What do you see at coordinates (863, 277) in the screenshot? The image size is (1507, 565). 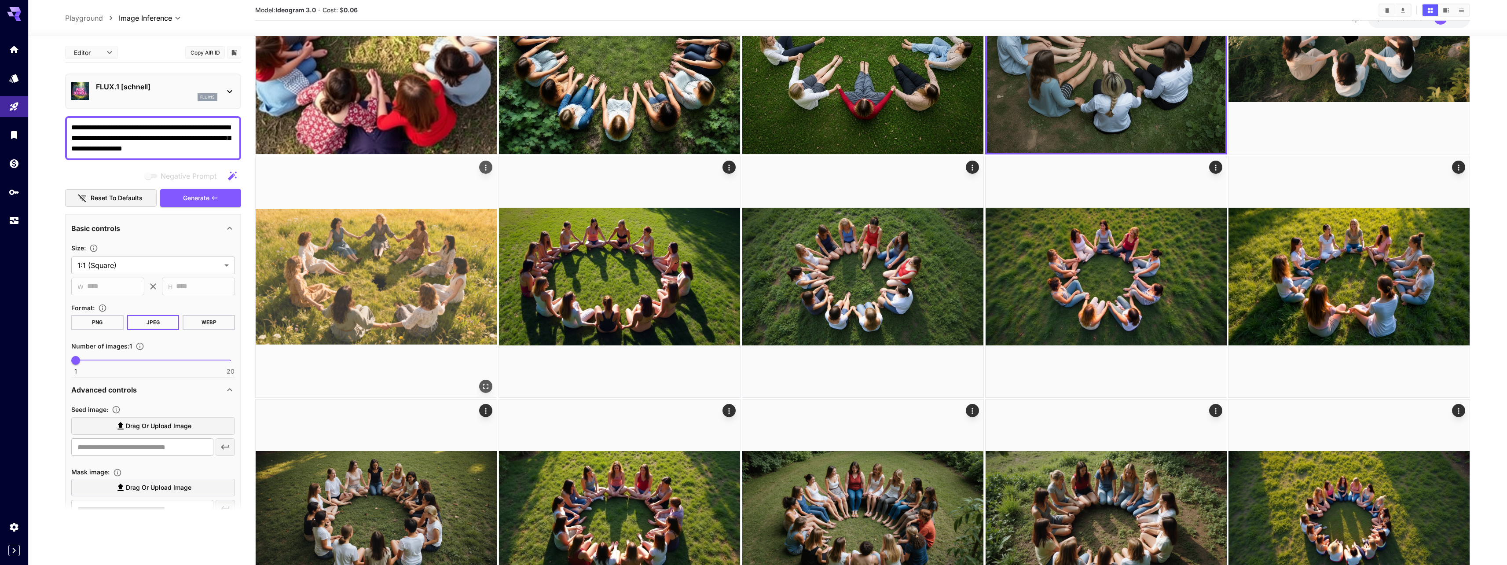 I see `img: 2Q==` at bounding box center [863, 277].